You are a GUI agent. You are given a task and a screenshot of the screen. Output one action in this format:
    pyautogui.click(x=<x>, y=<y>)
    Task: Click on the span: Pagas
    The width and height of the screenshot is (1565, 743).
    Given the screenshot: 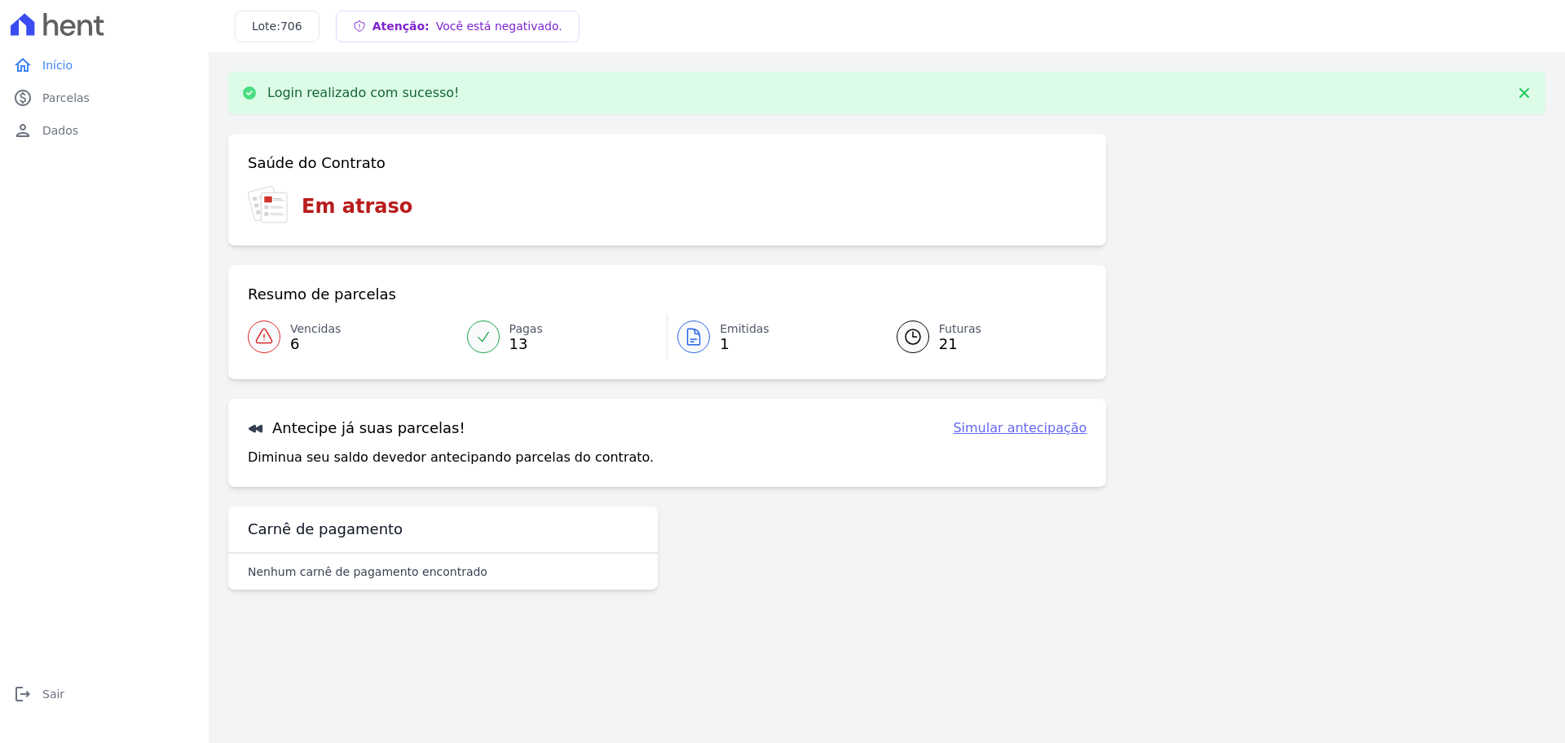 What is the action you would take?
    pyautogui.click(x=526, y=329)
    